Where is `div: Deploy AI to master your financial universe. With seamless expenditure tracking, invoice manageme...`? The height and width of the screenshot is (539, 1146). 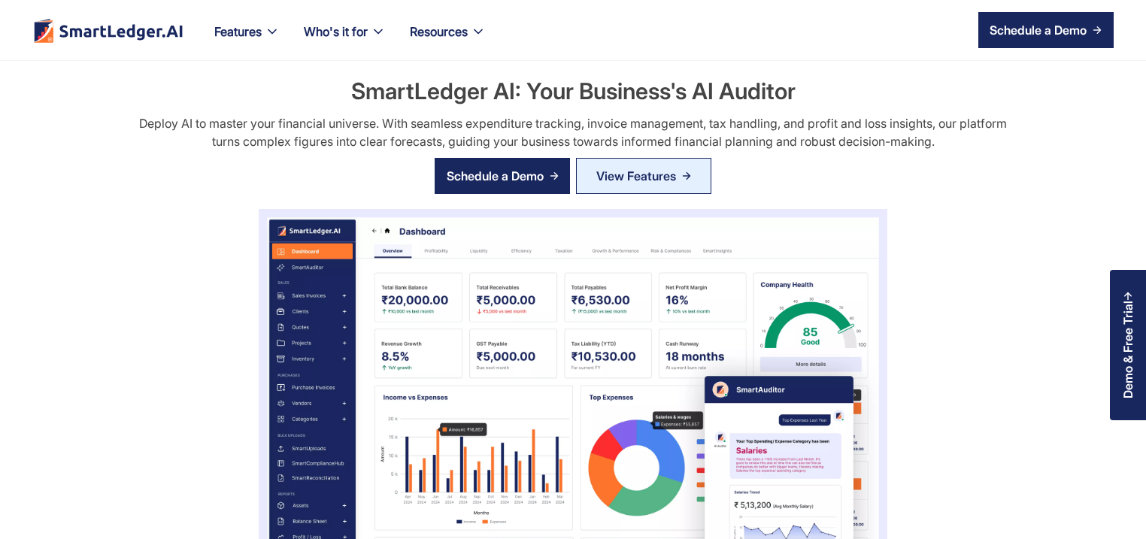 div: Deploy AI to master your financial universe. With seamless expenditure tracking, invoice manageme... is located at coordinates (572, 132).